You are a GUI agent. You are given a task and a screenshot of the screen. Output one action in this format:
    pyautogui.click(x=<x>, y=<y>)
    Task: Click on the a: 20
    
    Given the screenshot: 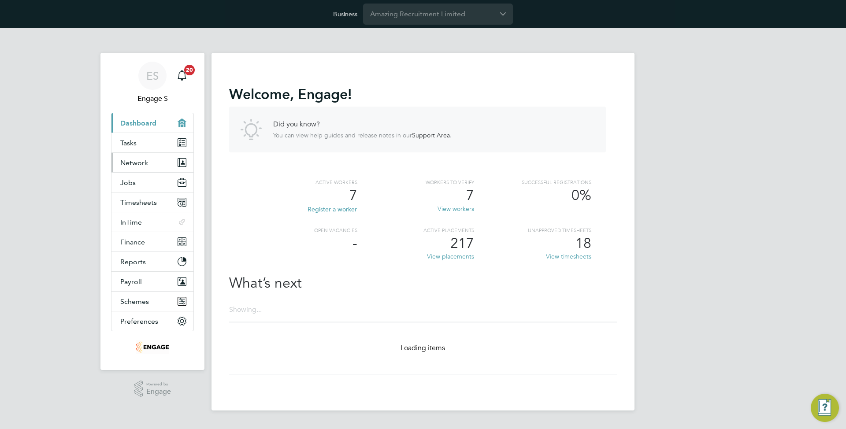 What is the action you would take?
    pyautogui.click(x=182, y=76)
    